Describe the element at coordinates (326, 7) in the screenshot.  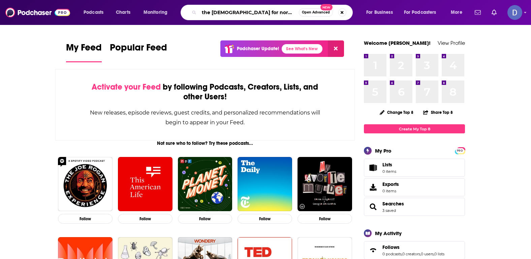
I see `span: New` at that location.